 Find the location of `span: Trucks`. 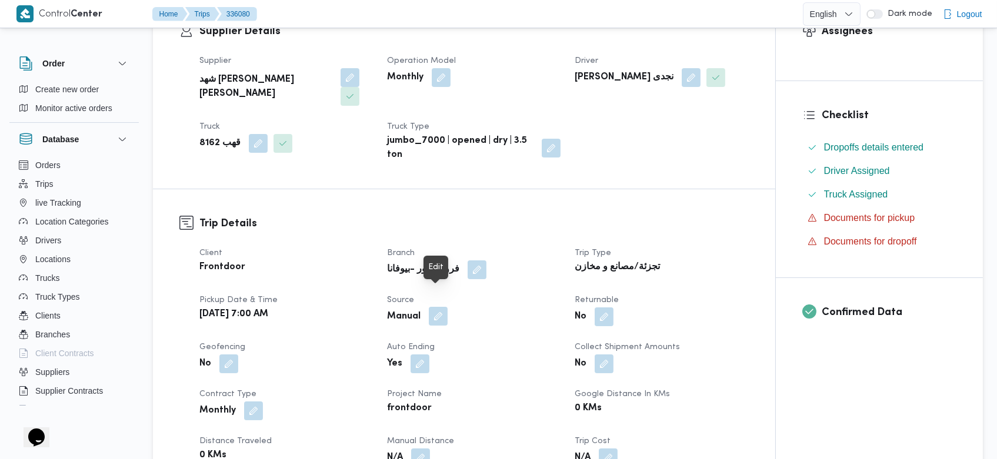

span: Trucks is located at coordinates (47, 278).